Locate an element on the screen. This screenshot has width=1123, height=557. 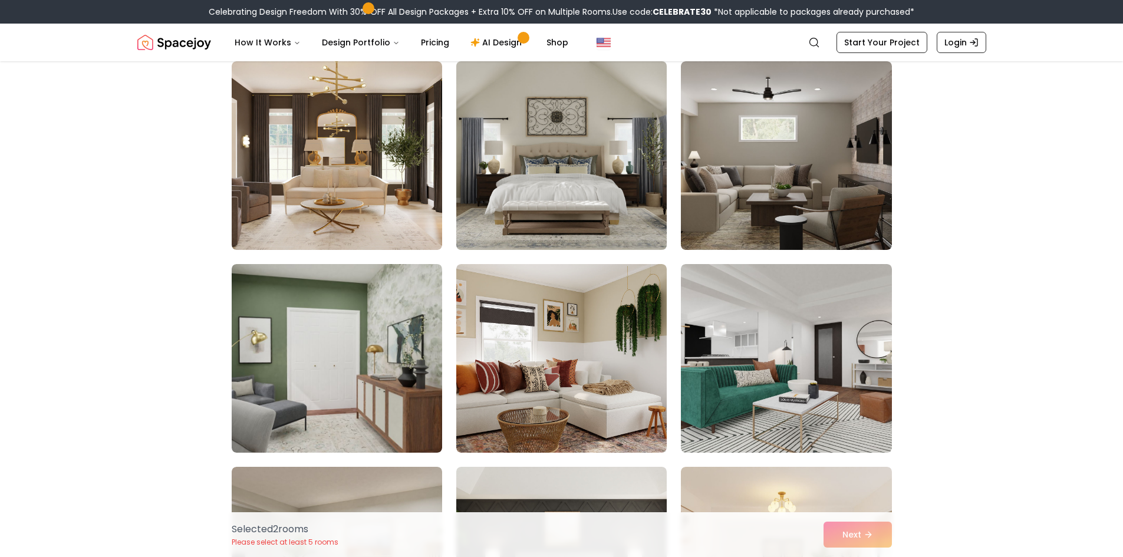
button: Design Portfolio is located at coordinates (361, 42).